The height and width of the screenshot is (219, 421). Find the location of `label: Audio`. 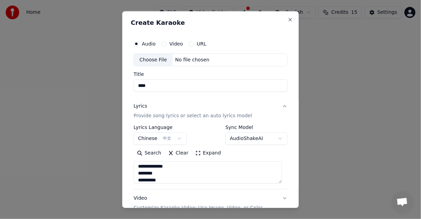

label: Audio is located at coordinates (149, 44).